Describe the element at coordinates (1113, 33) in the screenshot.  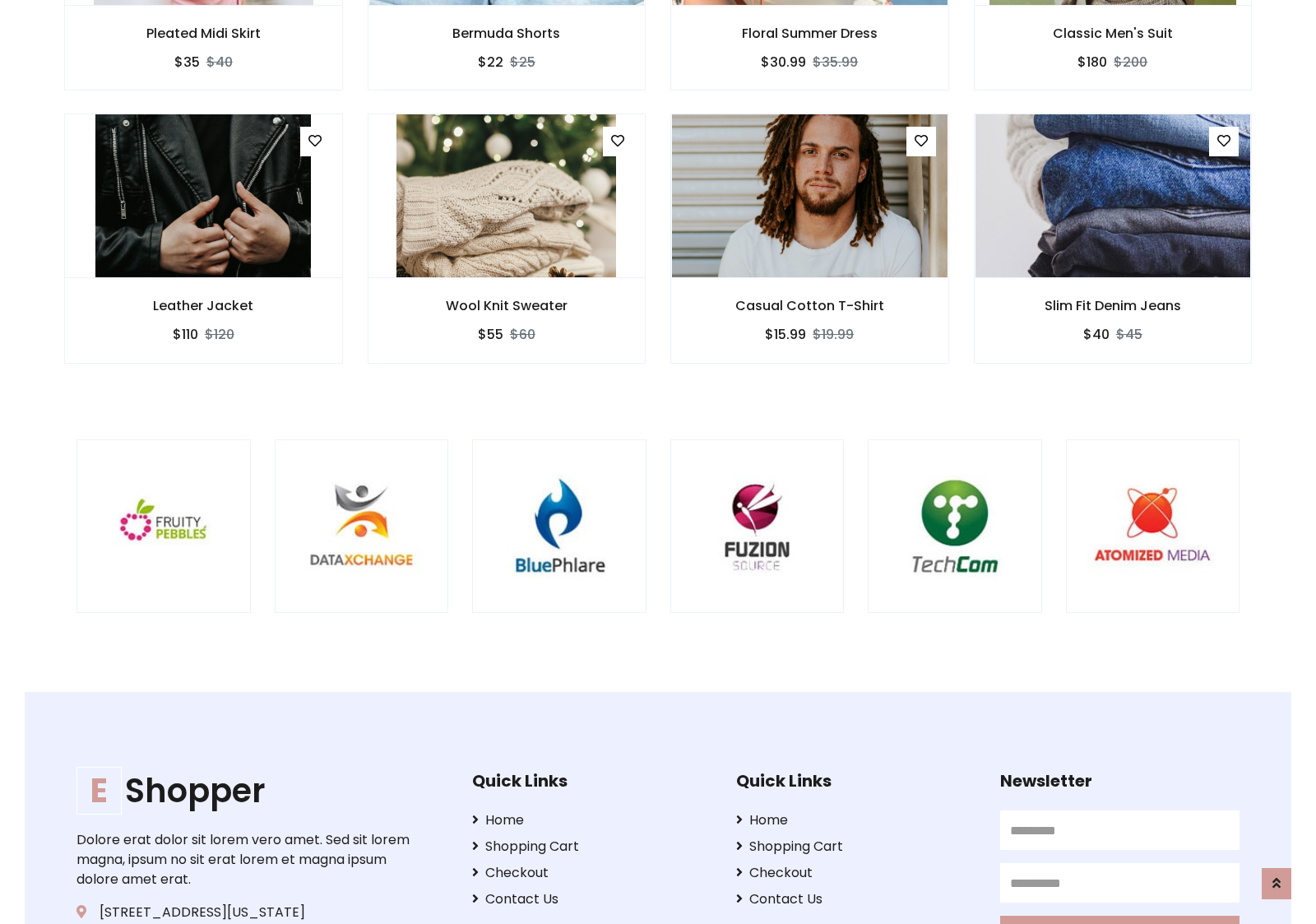
I see `h6: Classic Men's Suit` at that location.